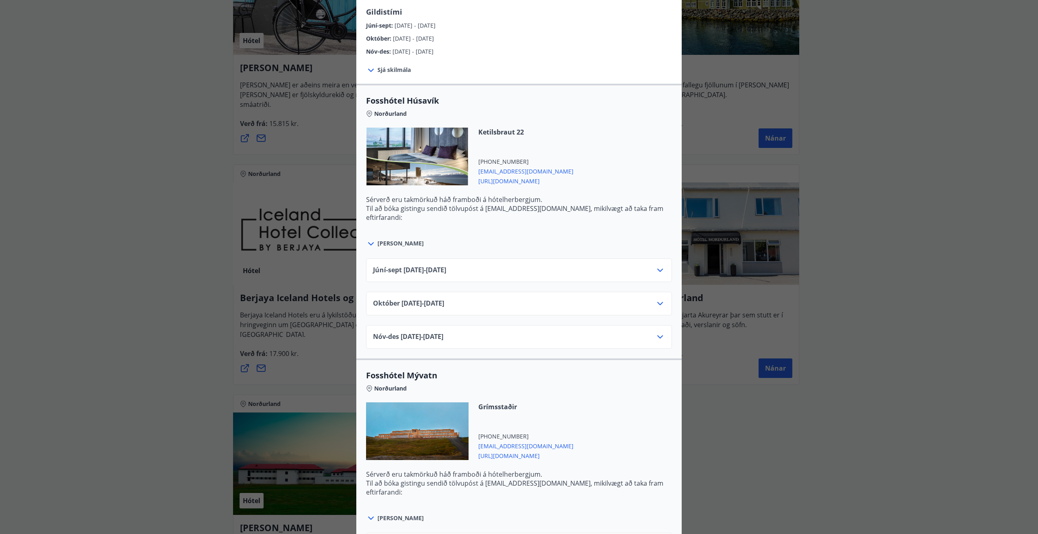 The height and width of the screenshot is (534, 1038). I want to click on span: Norðurland, so click(390, 114).